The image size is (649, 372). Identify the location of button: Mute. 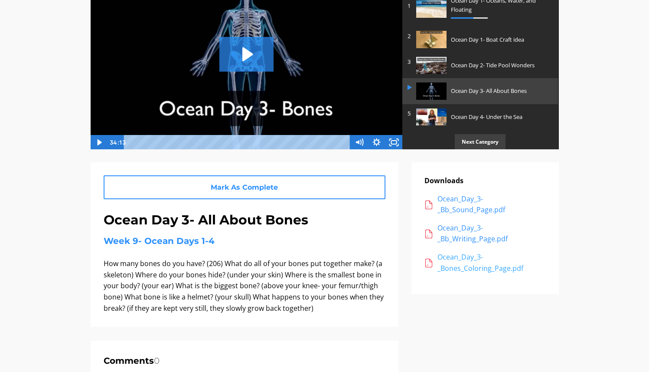
(359, 142).